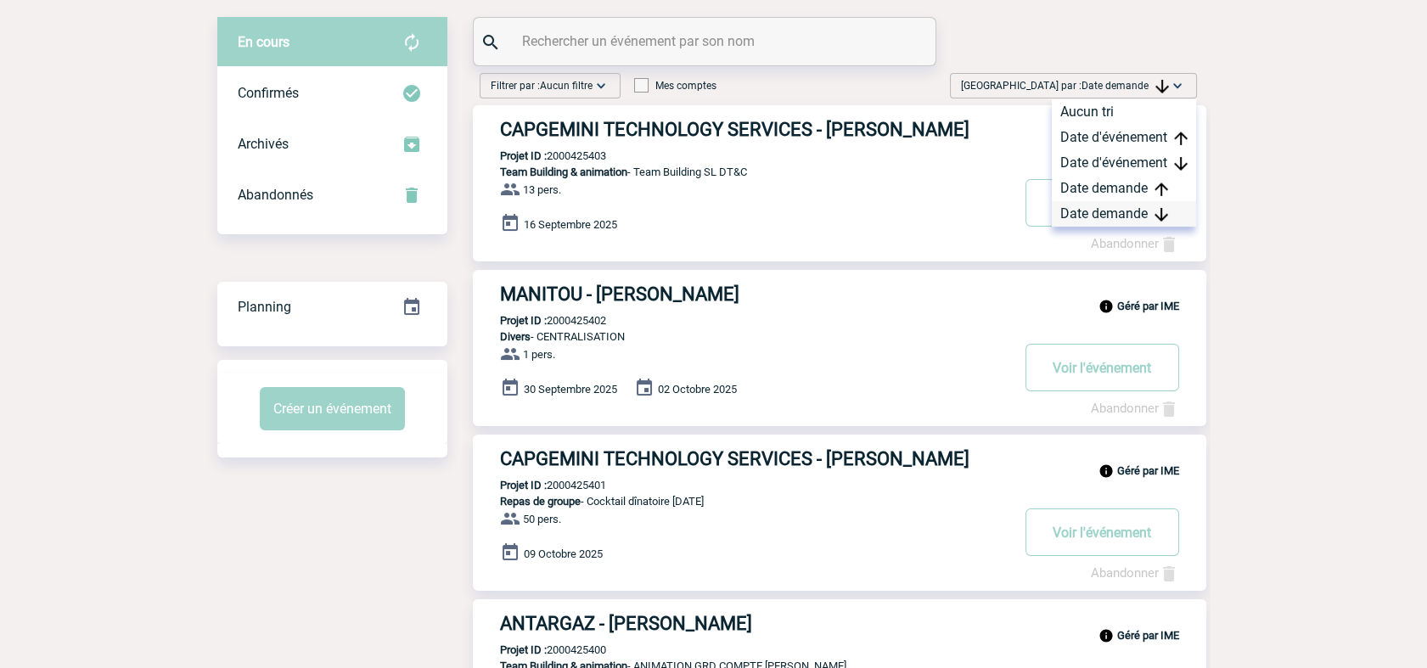  Describe the element at coordinates (540, 501) in the screenshot. I see `span: Repas de groupe` at that location.